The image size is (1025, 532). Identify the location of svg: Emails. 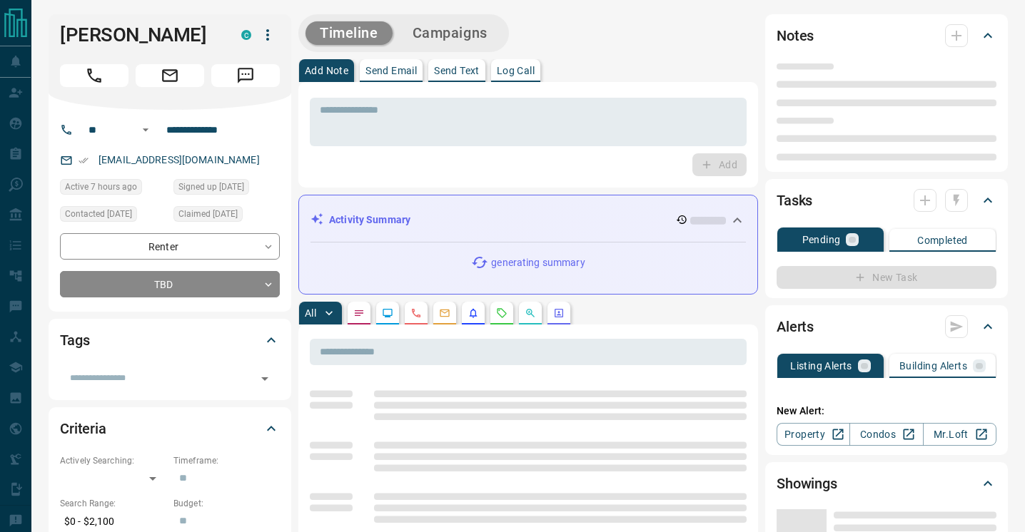
(445, 313).